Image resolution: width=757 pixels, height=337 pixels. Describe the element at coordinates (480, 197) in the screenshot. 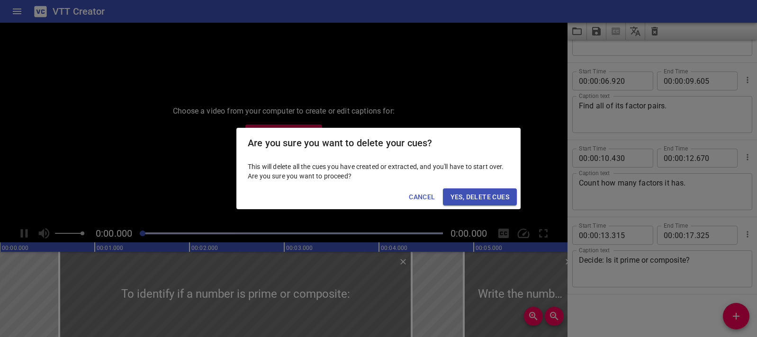

I see `button: Yes, Delete Cues` at that location.